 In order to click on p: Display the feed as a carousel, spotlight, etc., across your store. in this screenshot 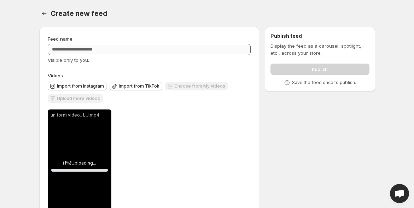, I will do `click(320, 49)`.